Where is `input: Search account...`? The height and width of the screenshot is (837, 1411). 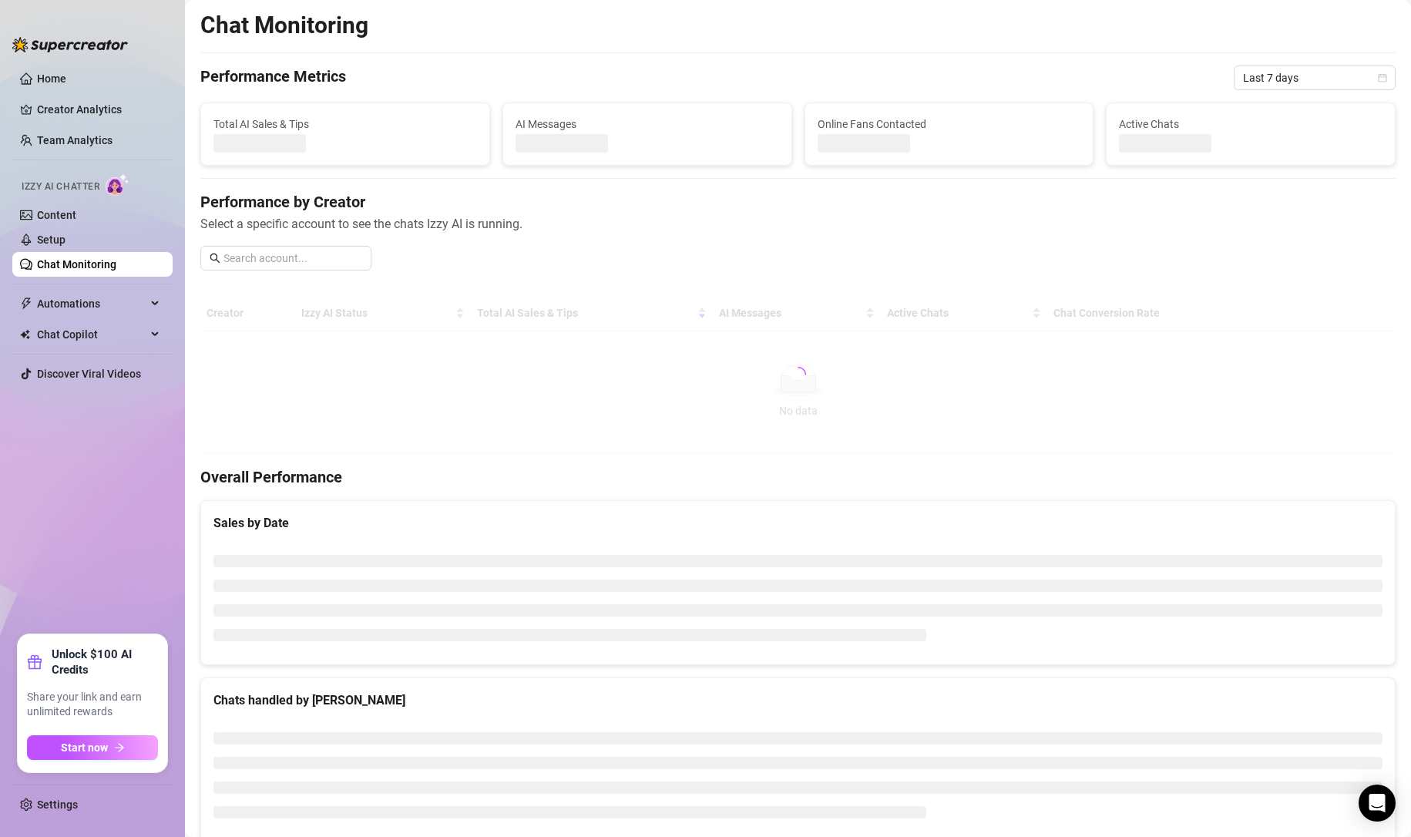 input: Search account... is located at coordinates (293, 258).